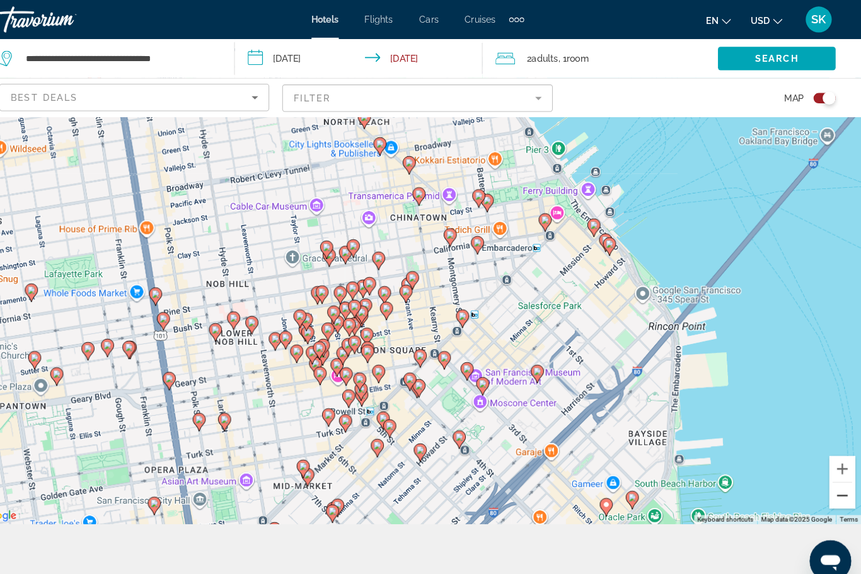 The image size is (861, 574). I want to click on button: Keyboard shortcuts, so click(728, 503).